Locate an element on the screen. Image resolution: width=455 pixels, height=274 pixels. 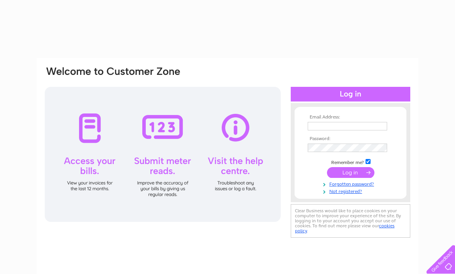
td: Remember me? is located at coordinates (350, 162).